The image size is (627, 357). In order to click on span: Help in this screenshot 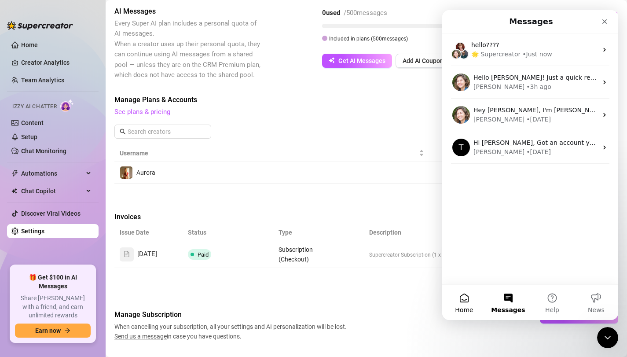, I will do `click(110, 300)`.